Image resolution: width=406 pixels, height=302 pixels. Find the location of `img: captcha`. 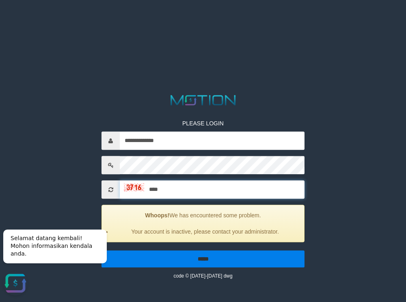

img: captcha is located at coordinates (134, 187).